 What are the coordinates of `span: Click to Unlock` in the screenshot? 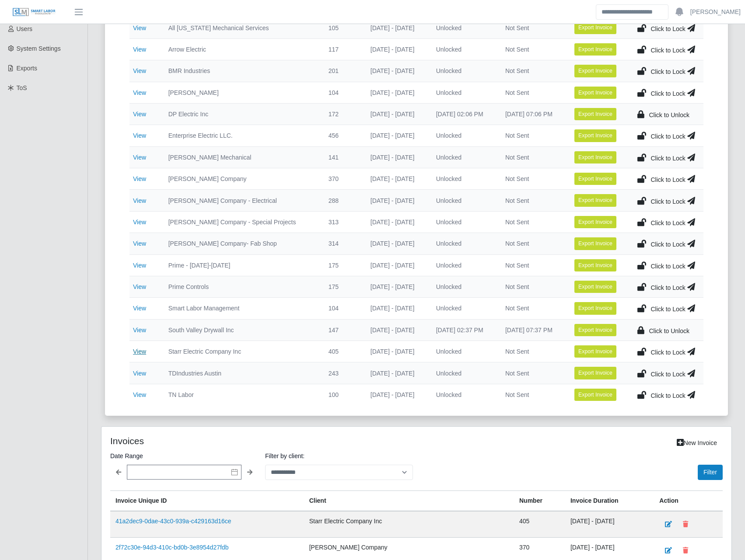 It's located at (668, 331).